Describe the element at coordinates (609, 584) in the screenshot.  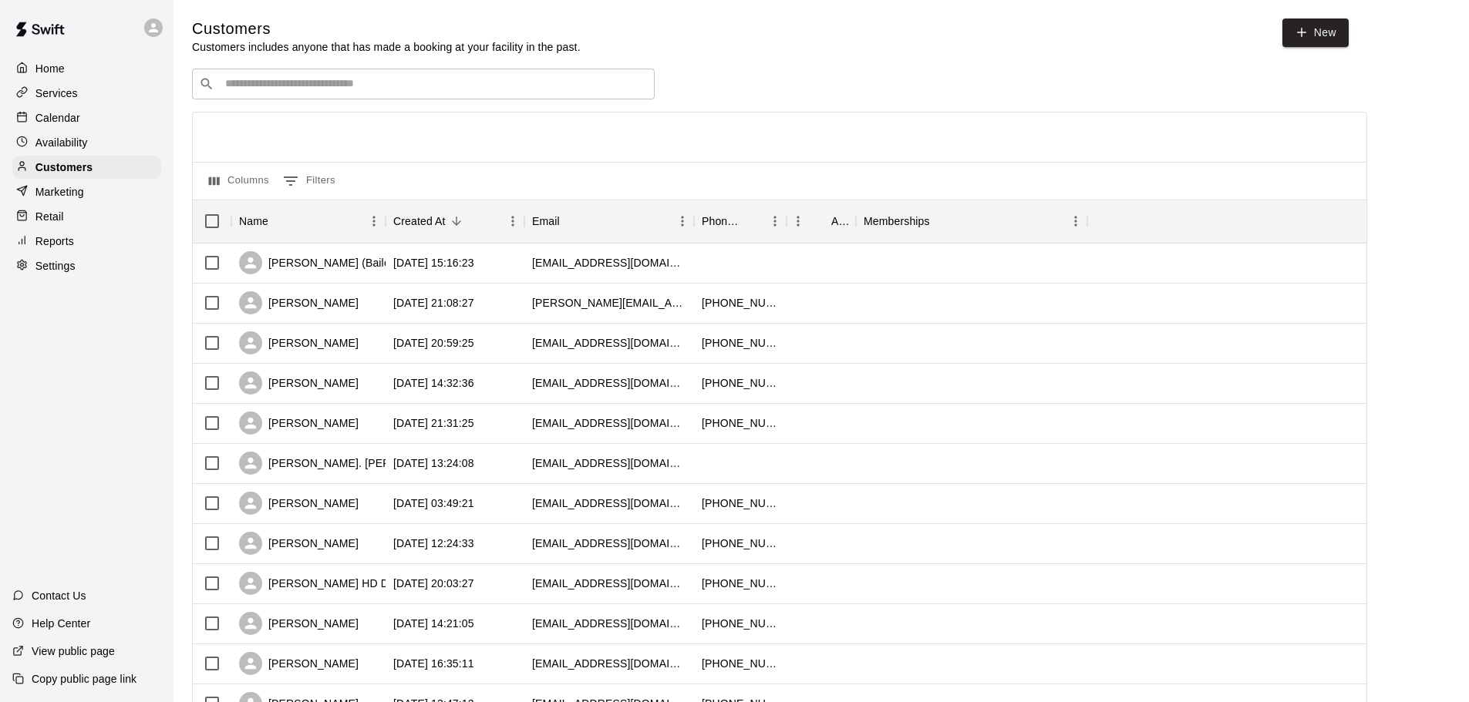
I see `div: mr.richardprz@gmail.com` at that location.